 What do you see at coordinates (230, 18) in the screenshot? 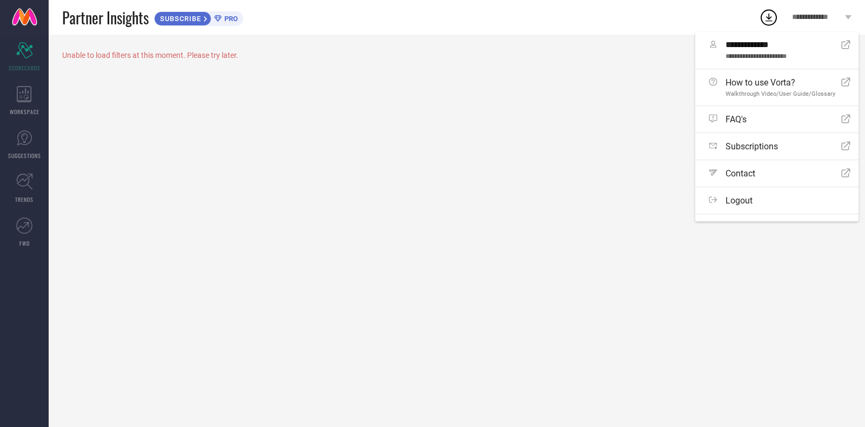
I see `span: PRO` at bounding box center [230, 18].